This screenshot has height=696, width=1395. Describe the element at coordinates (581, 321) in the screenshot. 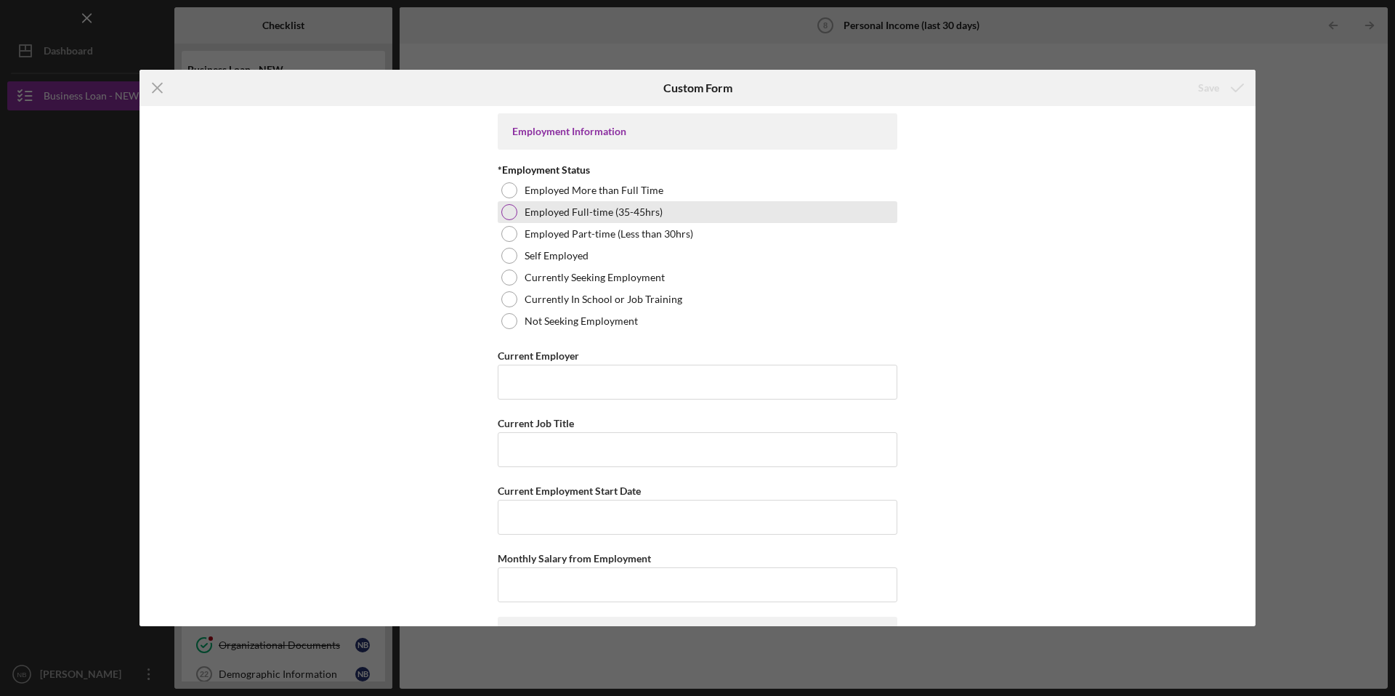

I see `label: Not Seeking Employment` at that location.